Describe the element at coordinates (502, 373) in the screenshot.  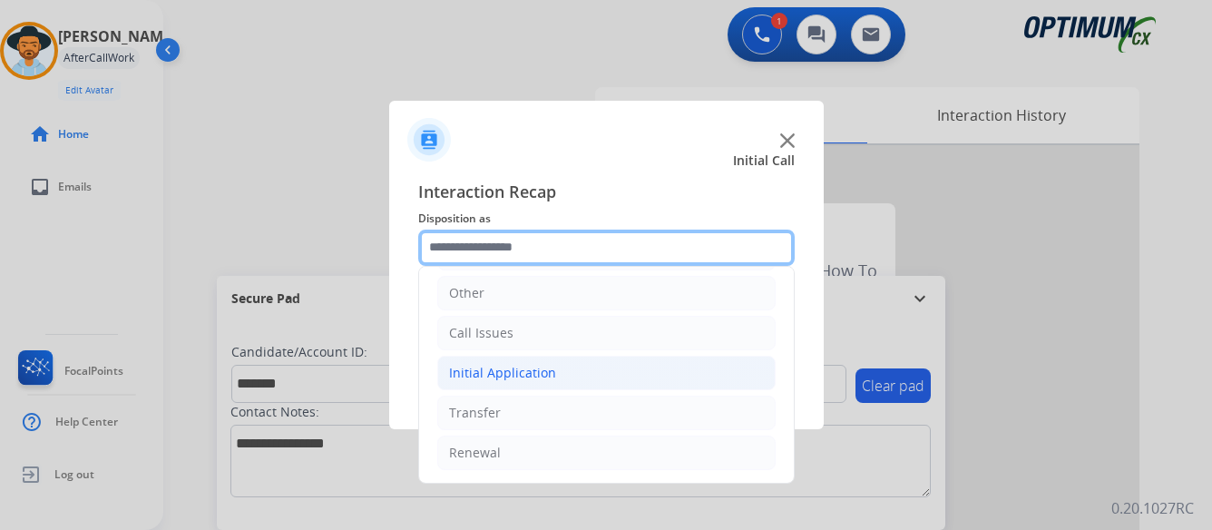
I see `div: Initial Application` at that location.